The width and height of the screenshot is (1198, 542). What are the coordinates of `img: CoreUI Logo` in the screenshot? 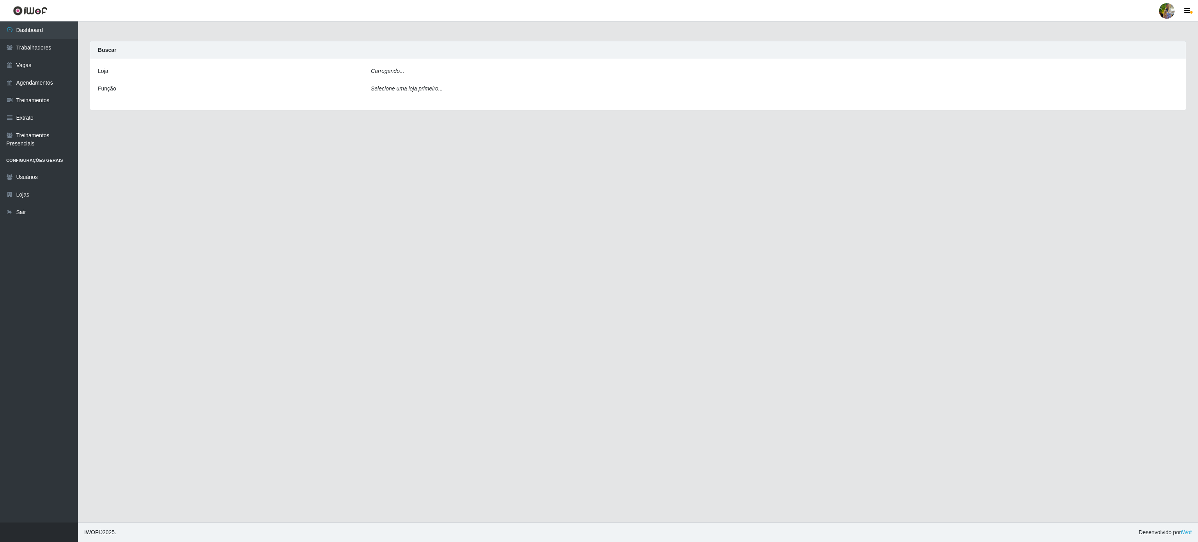 It's located at (30, 11).